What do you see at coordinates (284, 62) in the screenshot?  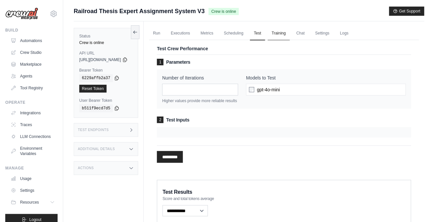 I see `h3: Parameters` at bounding box center [284, 62].